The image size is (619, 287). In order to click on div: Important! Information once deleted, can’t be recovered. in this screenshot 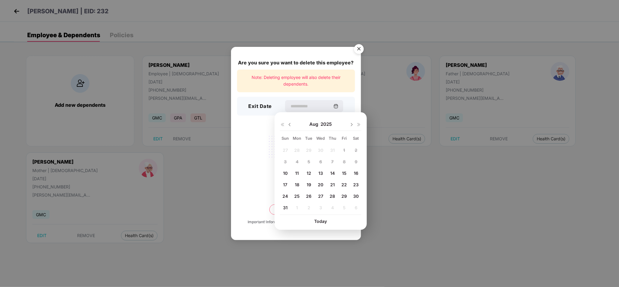, I will do `click(296, 222)`.